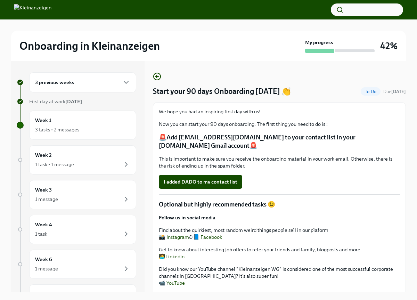 Image resolution: width=417 pixels, height=300 pixels. I want to click on span: First day at work, so click(56, 102).